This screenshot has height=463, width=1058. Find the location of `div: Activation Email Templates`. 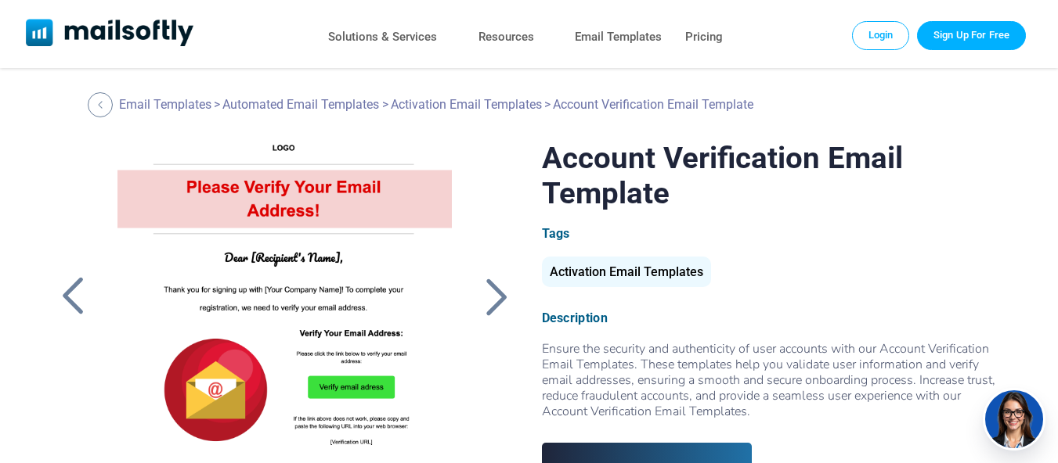

div: Activation Email Templates is located at coordinates (626, 272).